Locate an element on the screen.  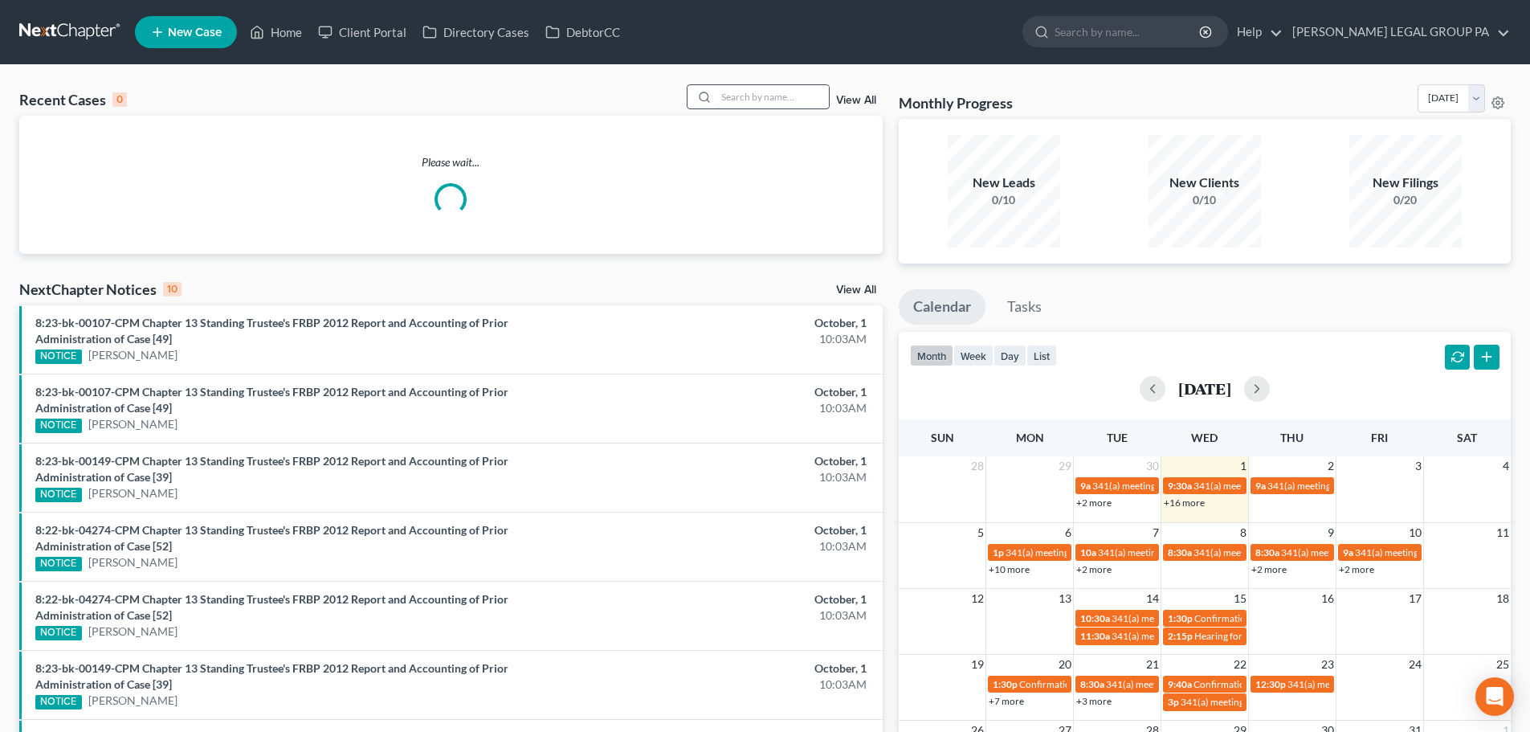
span: 7 is located at coordinates (1156, 532).